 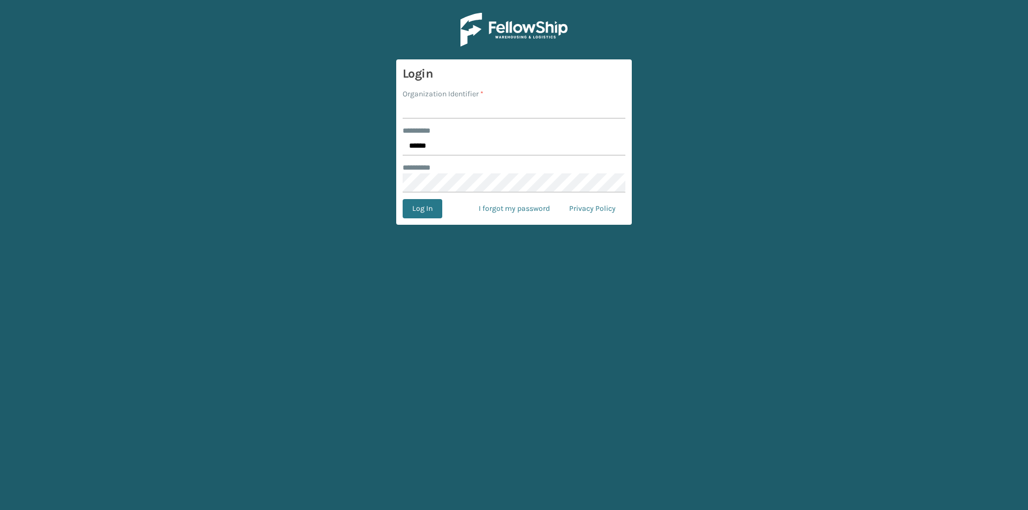 What do you see at coordinates (514, 74) in the screenshot?
I see `h3: Login` at bounding box center [514, 74].